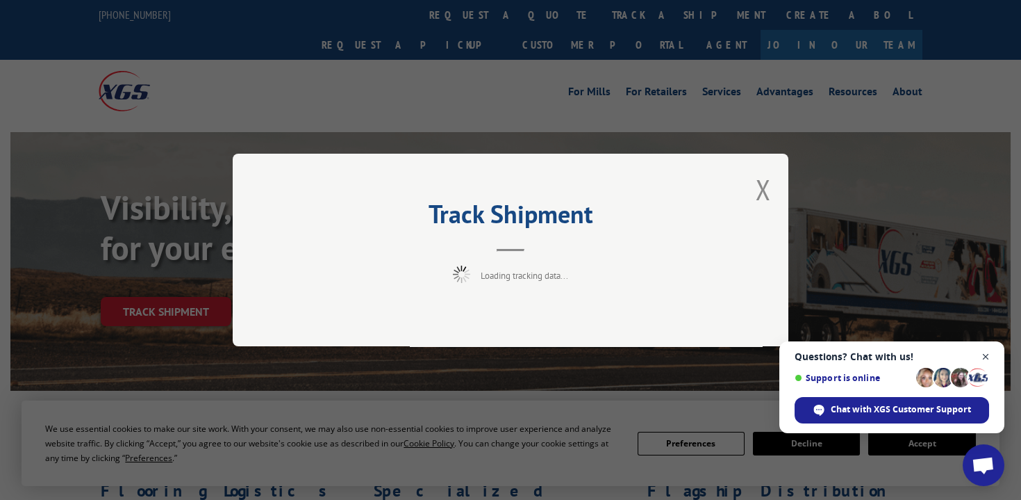  What do you see at coordinates (892, 410) in the screenshot?
I see `div: Chat with XGS Customer Support` at bounding box center [892, 410].